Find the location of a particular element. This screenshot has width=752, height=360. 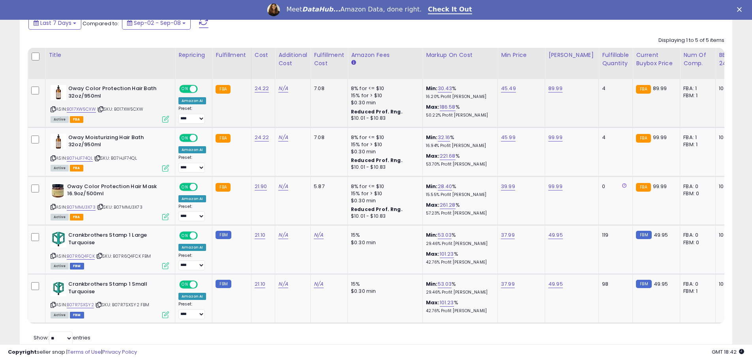

a: Check It Out is located at coordinates (450, 10).